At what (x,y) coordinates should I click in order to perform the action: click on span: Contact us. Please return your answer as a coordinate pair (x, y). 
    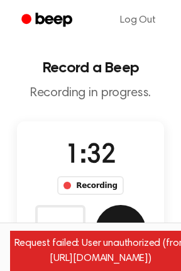
    Looking at the image, I should click on (90, 252).